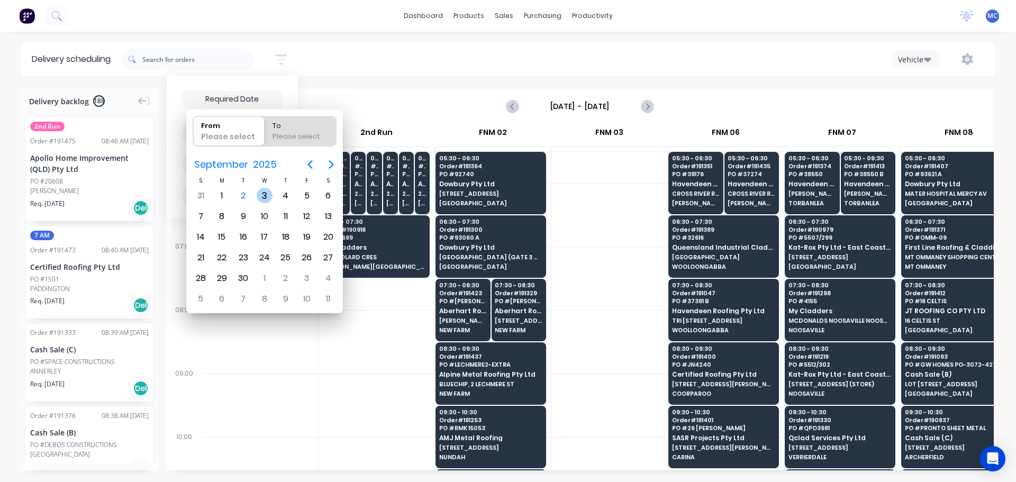  Describe the element at coordinates (723, 374) in the screenshot. I see `span: Certified Roofing Pty Ltd` at that location.